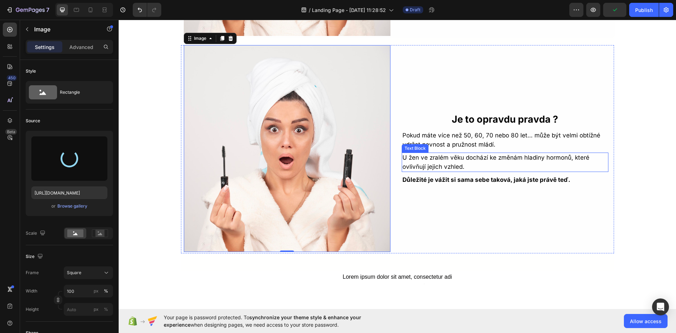 The height and width of the screenshot is (333, 676). I want to click on p: Advanced, so click(81, 47).